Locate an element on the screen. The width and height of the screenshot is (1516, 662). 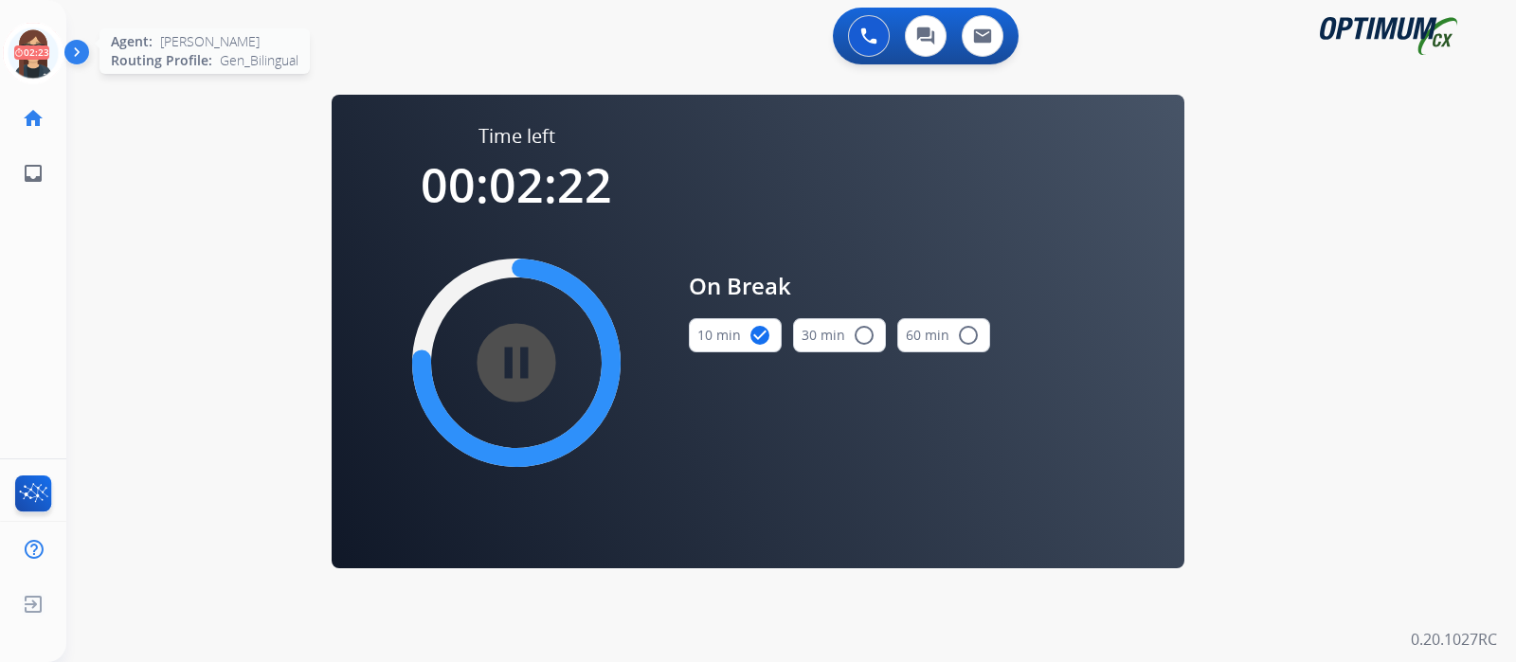
span: 00:02:22 is located at coordinates (517, 185).